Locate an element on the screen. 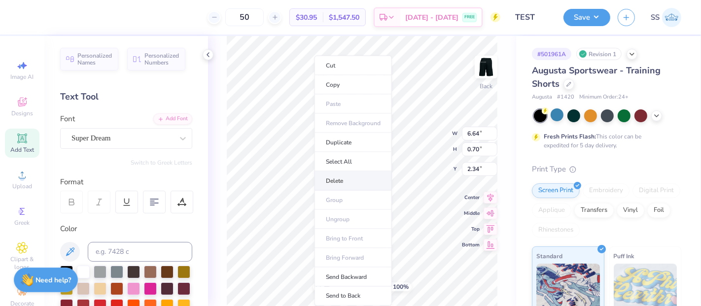  span: Center is located at coordinates (471, 198).